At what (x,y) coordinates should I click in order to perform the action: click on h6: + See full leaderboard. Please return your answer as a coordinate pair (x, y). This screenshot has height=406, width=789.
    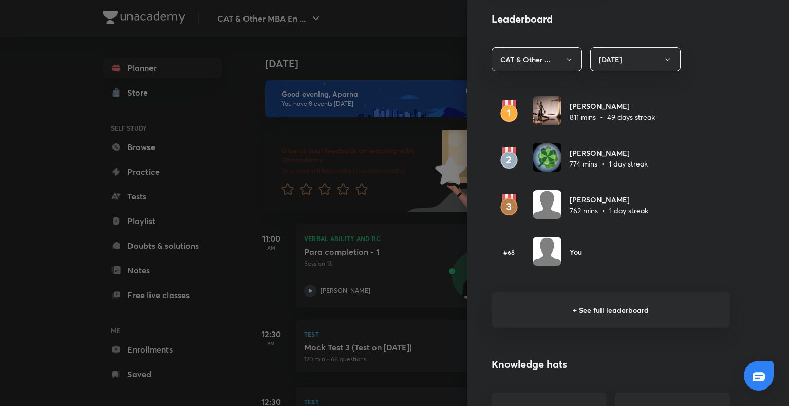
    Looking at the image, I should click on (611, 310).